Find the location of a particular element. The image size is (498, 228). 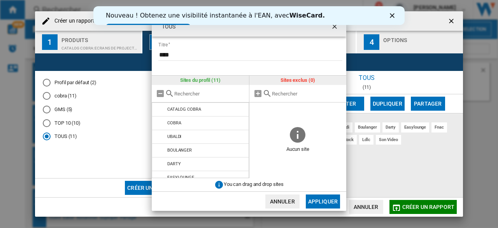

button: Appliquer is located at coordinates (323, 201).